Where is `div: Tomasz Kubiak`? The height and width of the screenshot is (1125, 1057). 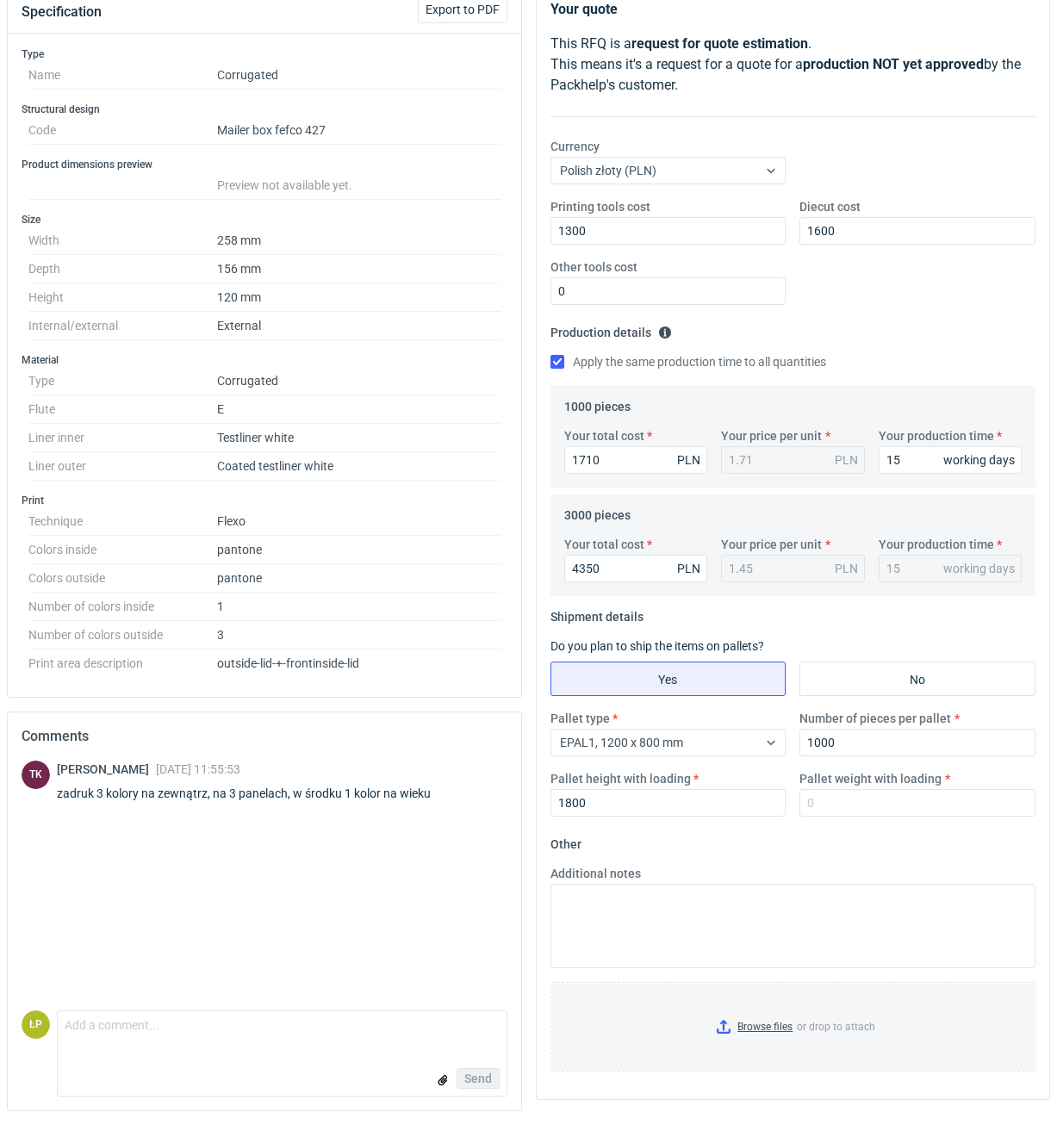 div: Tomasz Kubiak is located at coordinates (35, 774).